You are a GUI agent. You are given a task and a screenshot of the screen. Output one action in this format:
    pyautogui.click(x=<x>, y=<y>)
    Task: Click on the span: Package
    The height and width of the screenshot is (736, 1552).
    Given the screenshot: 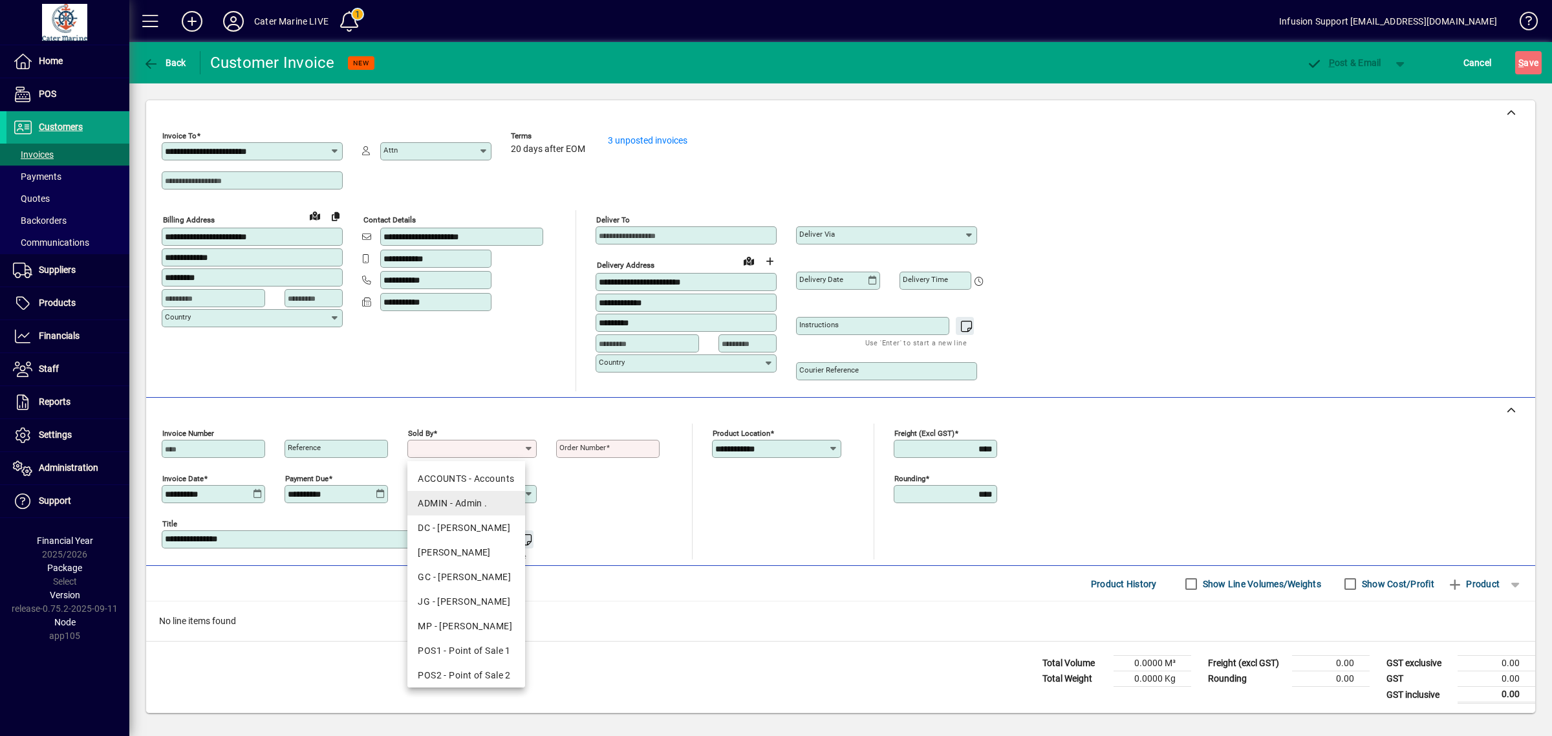 What is the action you would take?
    pyautogui.click(x=65, y=568)
    